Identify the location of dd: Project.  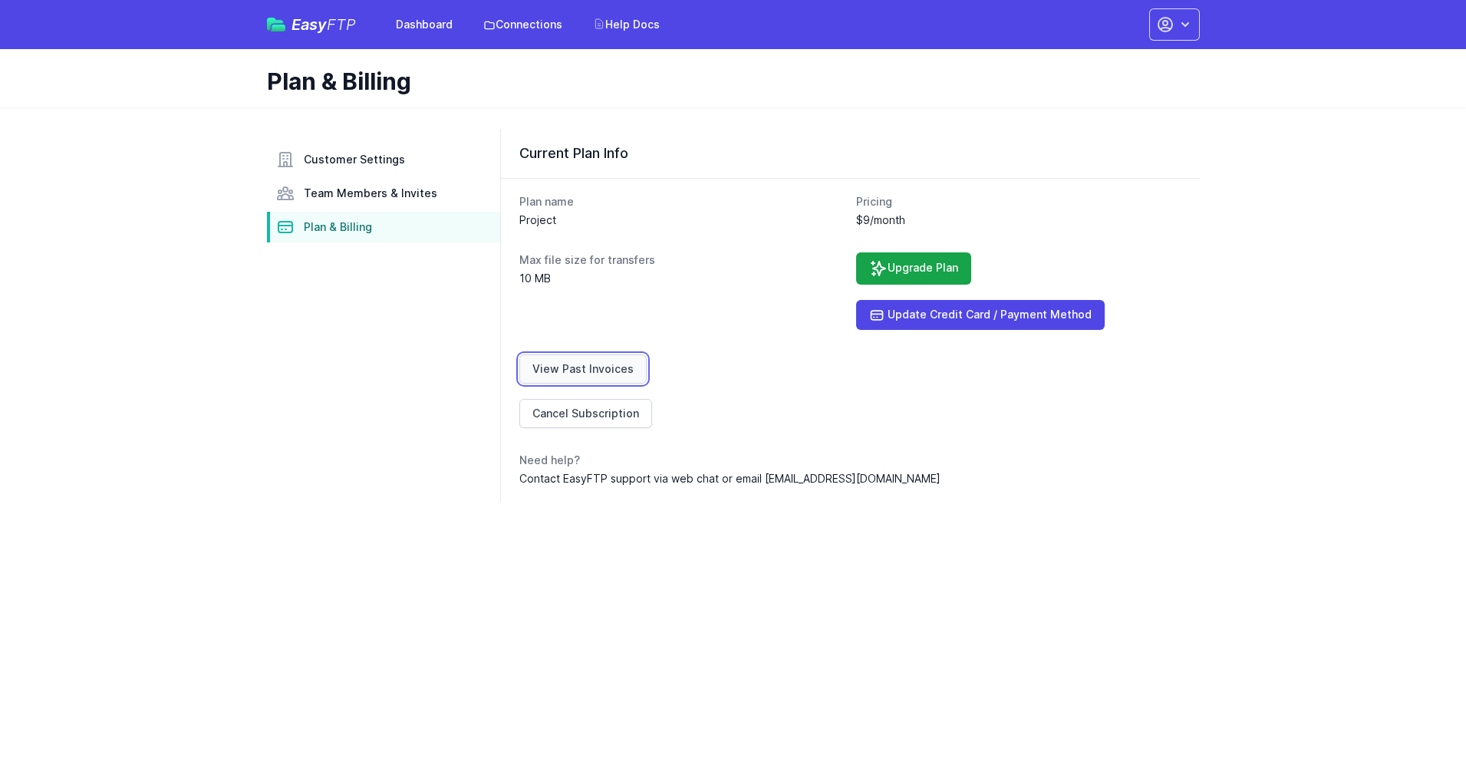
(682, 220).